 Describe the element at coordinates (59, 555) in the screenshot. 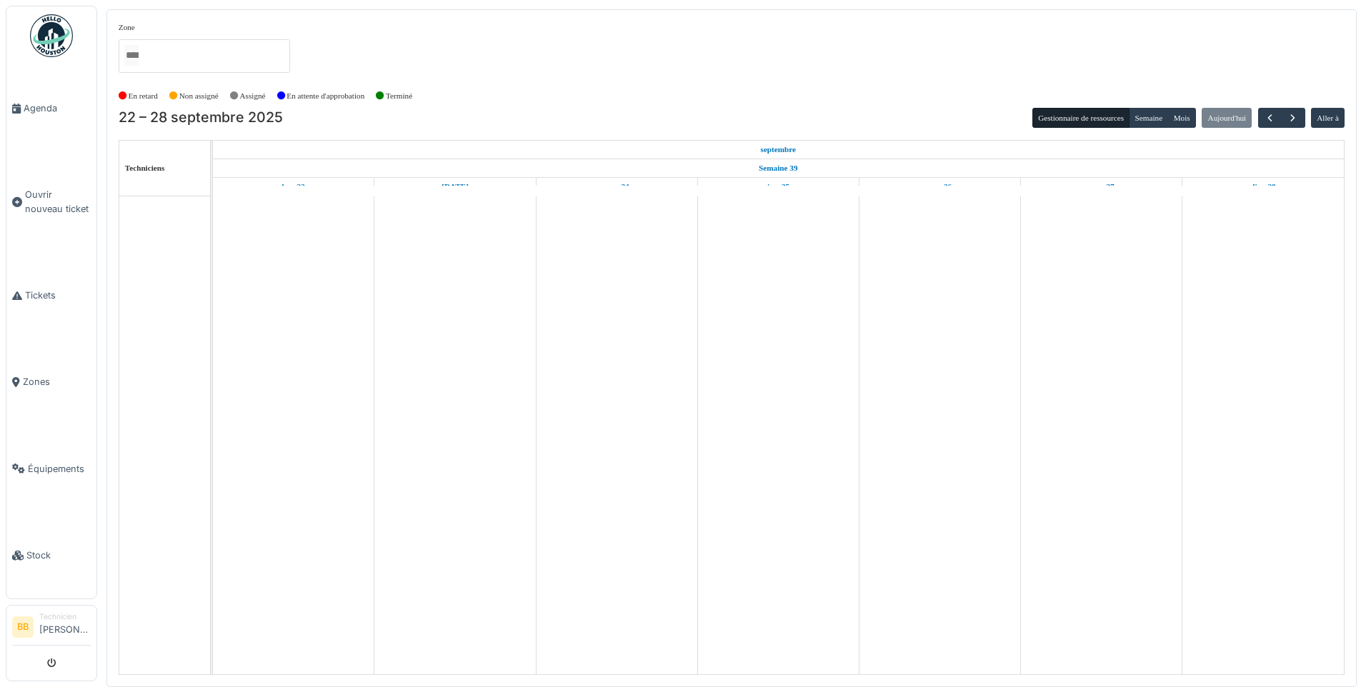

I see `span: Stock` at that location.